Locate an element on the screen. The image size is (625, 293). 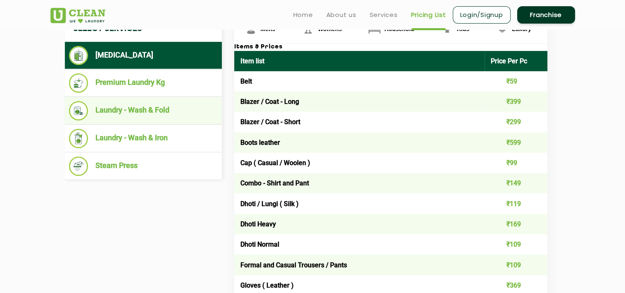
td: ₹299 is located at coordinates (516, 122).